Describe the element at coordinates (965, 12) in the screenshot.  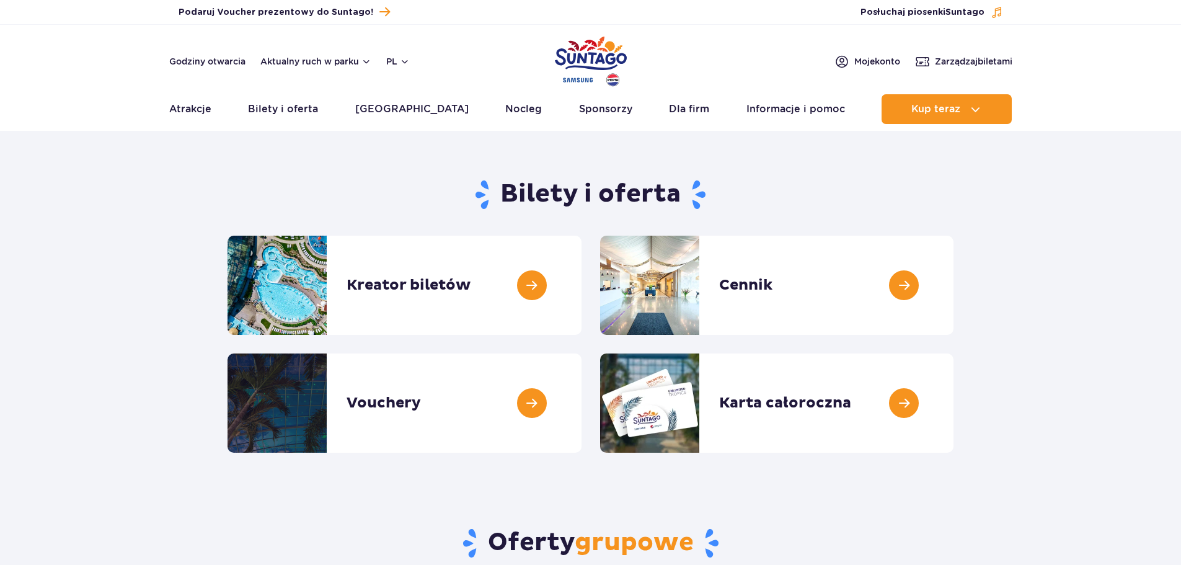
I see `span: Suntago` at that location.